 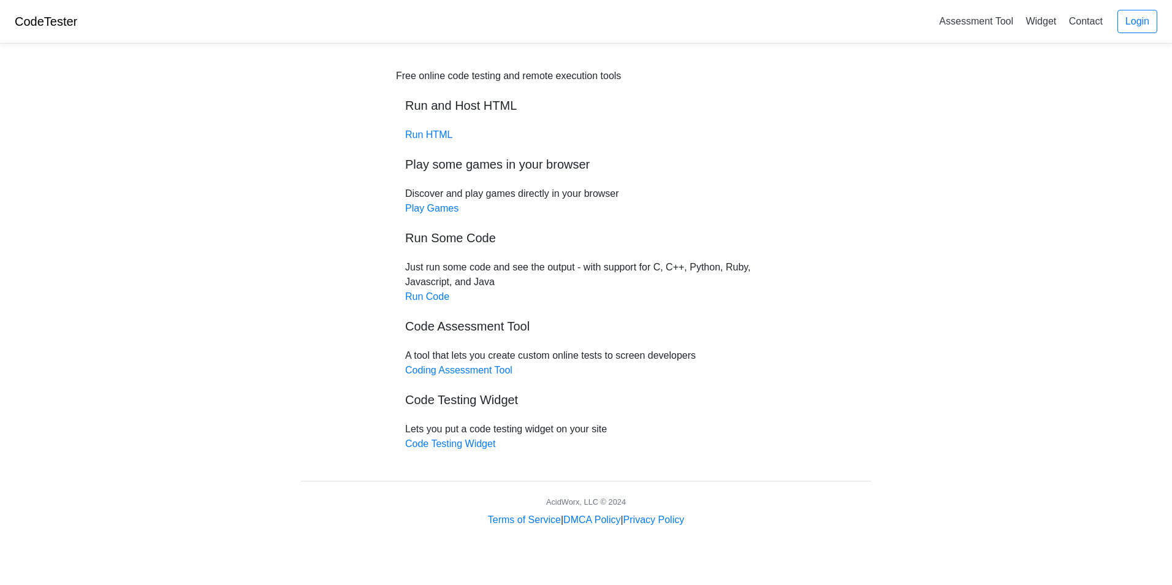 What do you see at coordinates (592, 519) in the screenshot?
I see `a: DMCA Policy` at bounding box center [592, 519].